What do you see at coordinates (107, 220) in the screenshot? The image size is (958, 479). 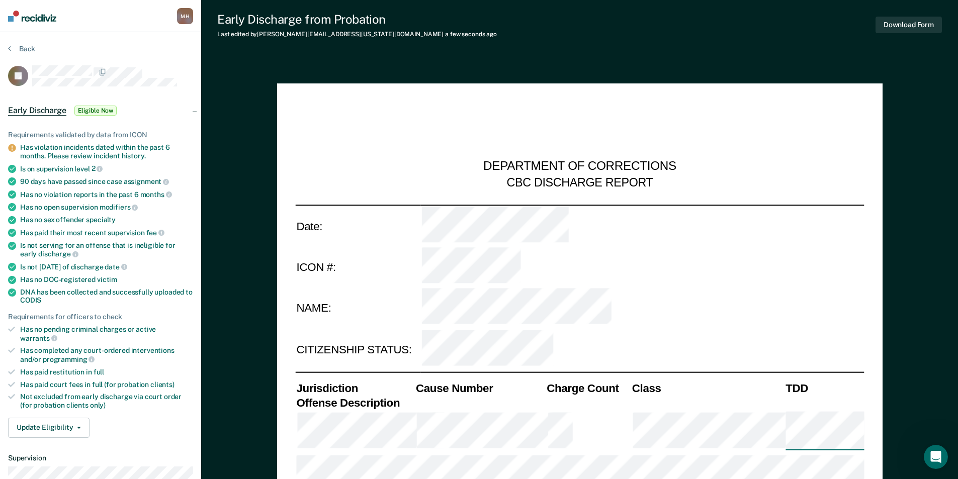 I see `div: Has no sex offender` at bounding box center [107, 220].